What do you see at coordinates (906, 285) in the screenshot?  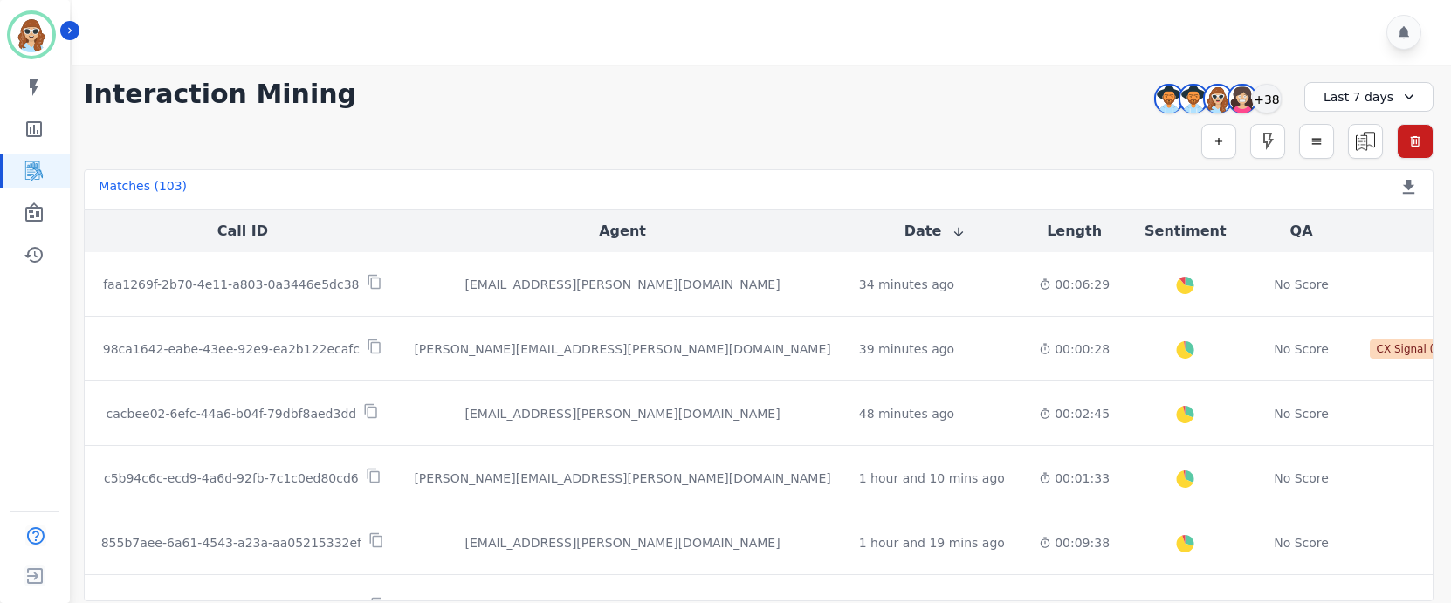 I see `div: 34 minutes ago` at bounding box center [906, 285].